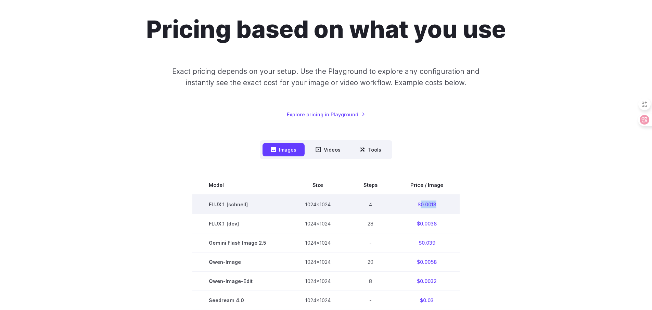 This screenshot has width=652, height=310. I want to click on td: Seedream 4.0, so click(240, 301).